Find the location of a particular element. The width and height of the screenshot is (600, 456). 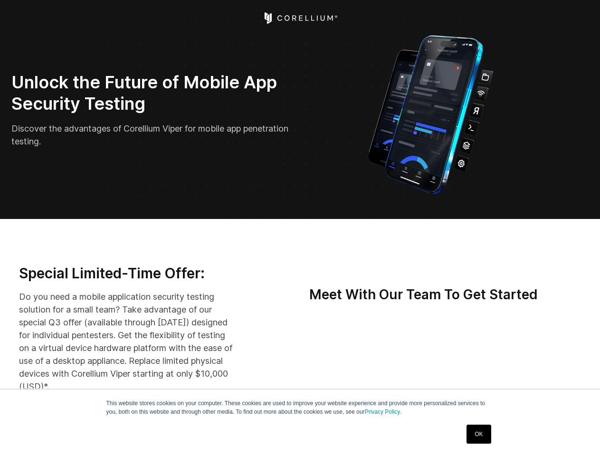

strong: Meet With Our Team To Get Started is located at coordinates (423, 295).